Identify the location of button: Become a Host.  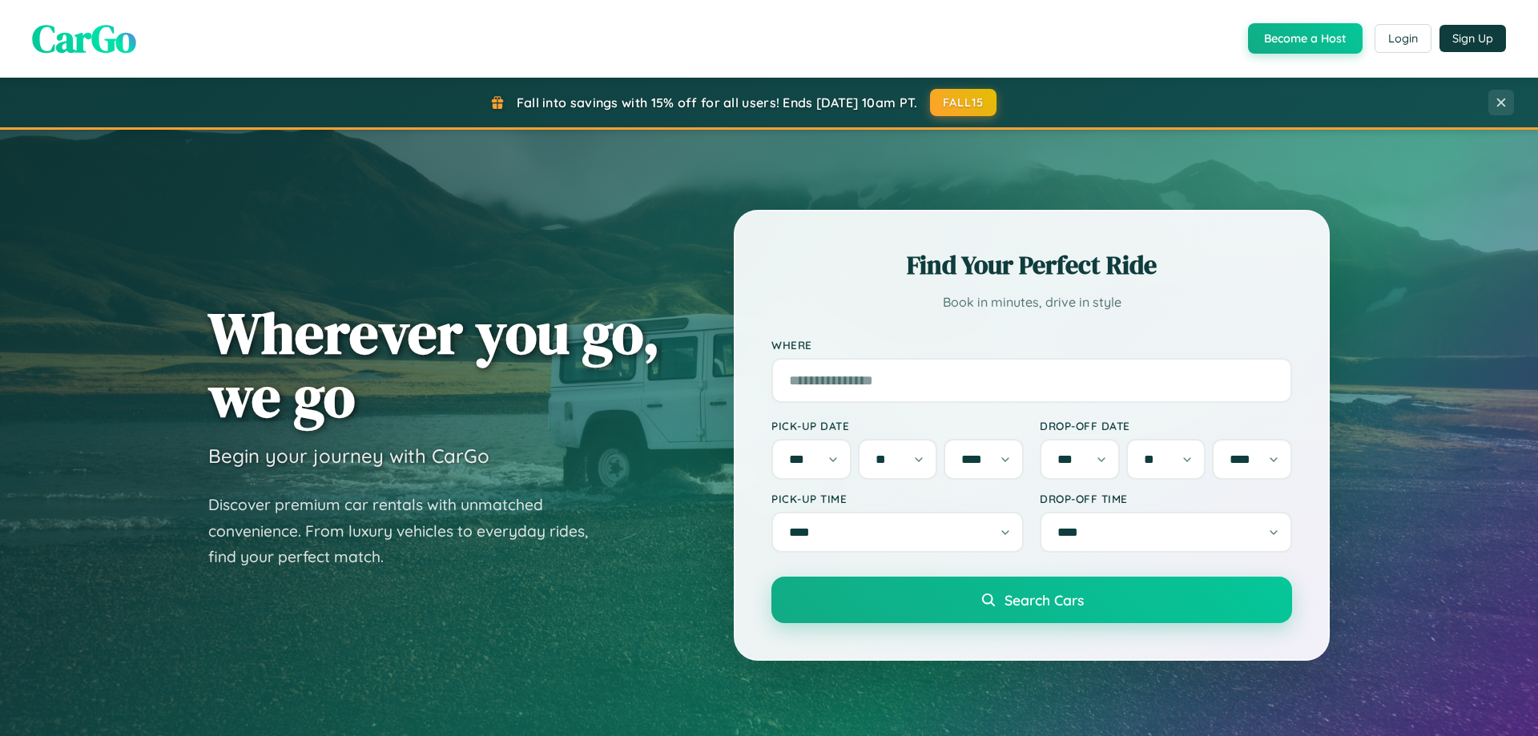
(1305, 38).